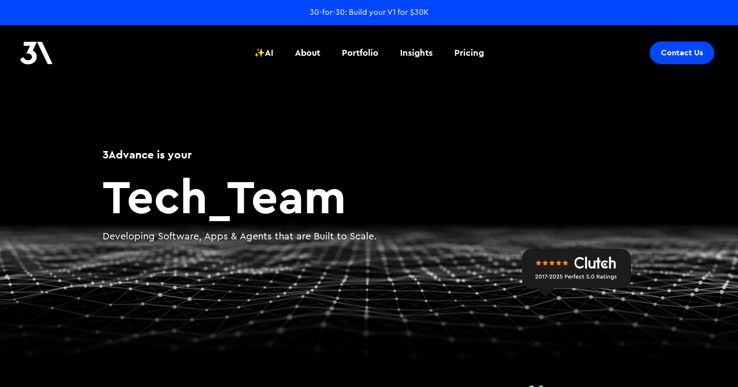 The image size is (738, 387). Describe the element at coordinates (264, 53) in the screenshot. I see `div: ✨AI` at that location.